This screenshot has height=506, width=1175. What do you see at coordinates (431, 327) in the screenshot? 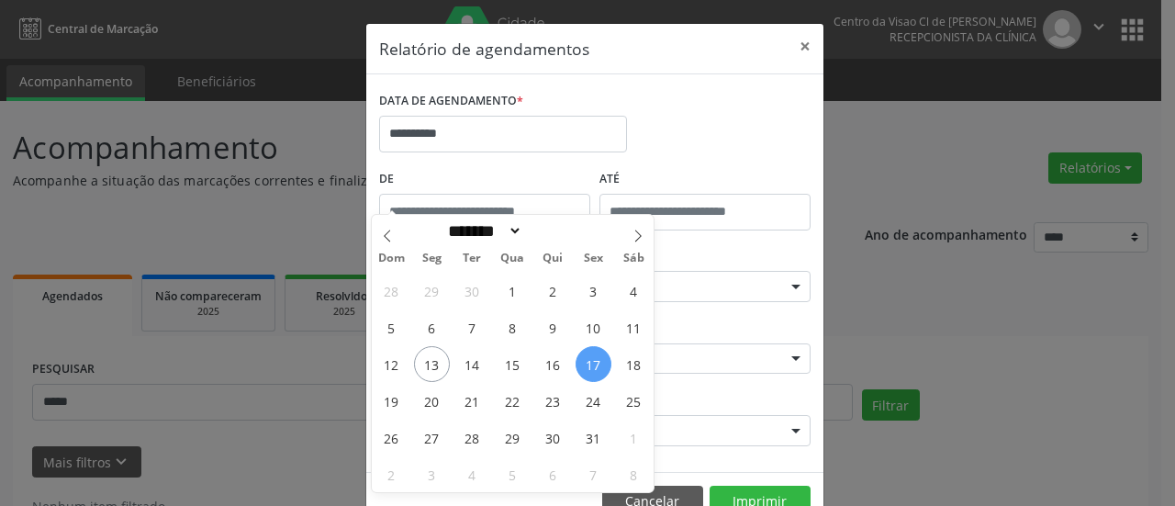
I see `span: Outubro 6, 2025` at bounding box center [431, 327].